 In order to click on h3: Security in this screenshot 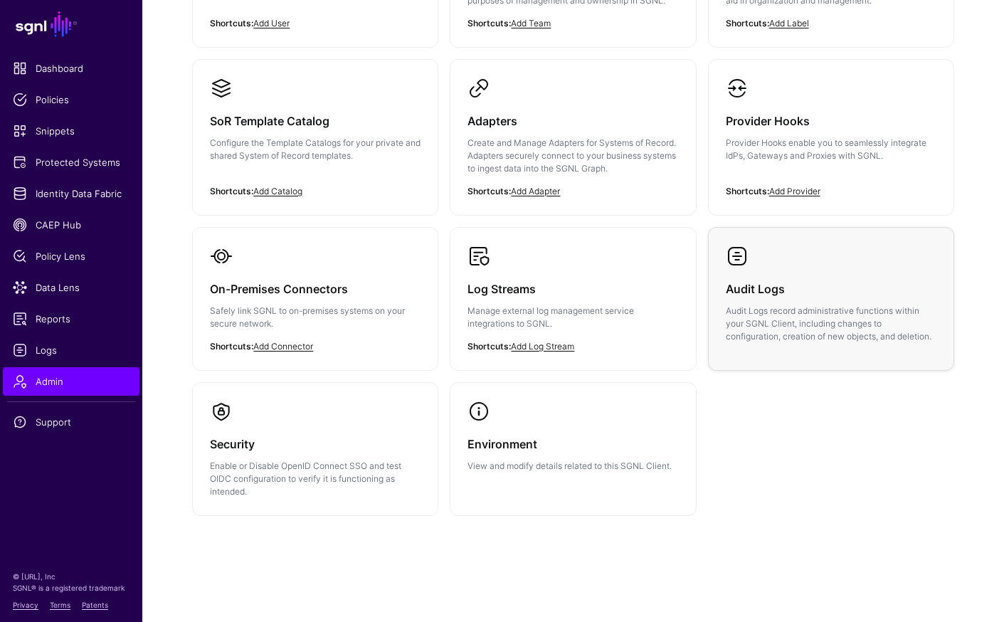, I will do `click(315, 444)`.